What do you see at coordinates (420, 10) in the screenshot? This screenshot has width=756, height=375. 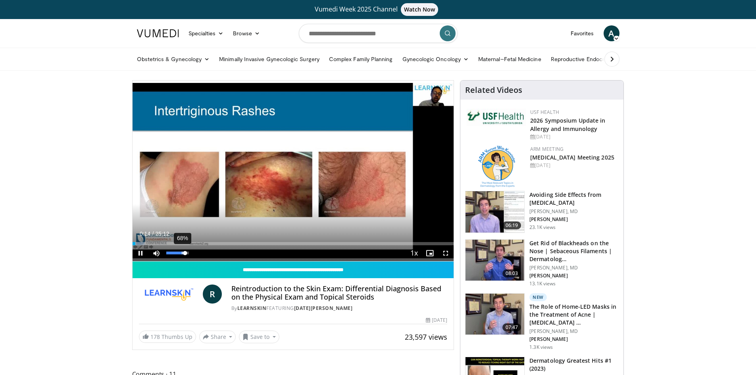 I see `span: Watch Now` at bounding box center [420, 10].